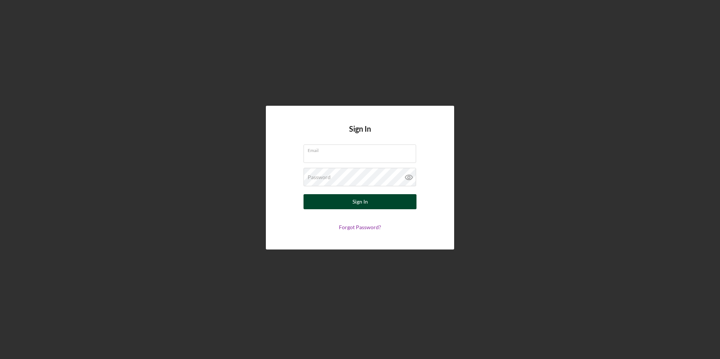  I want to click on label: Email, so click(362, 149).